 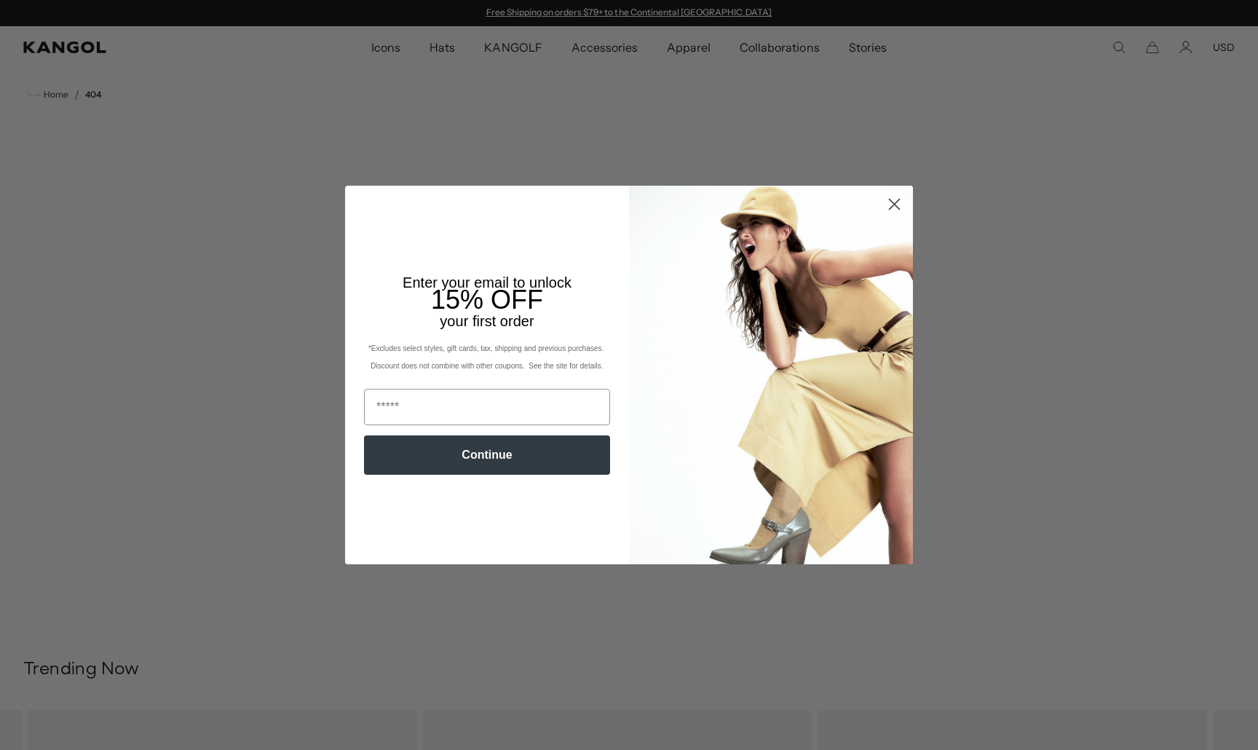 What do you see at coordinates (486, 321) in the screenshot?
I see `span: your first order` at bounding box center [486, 321].